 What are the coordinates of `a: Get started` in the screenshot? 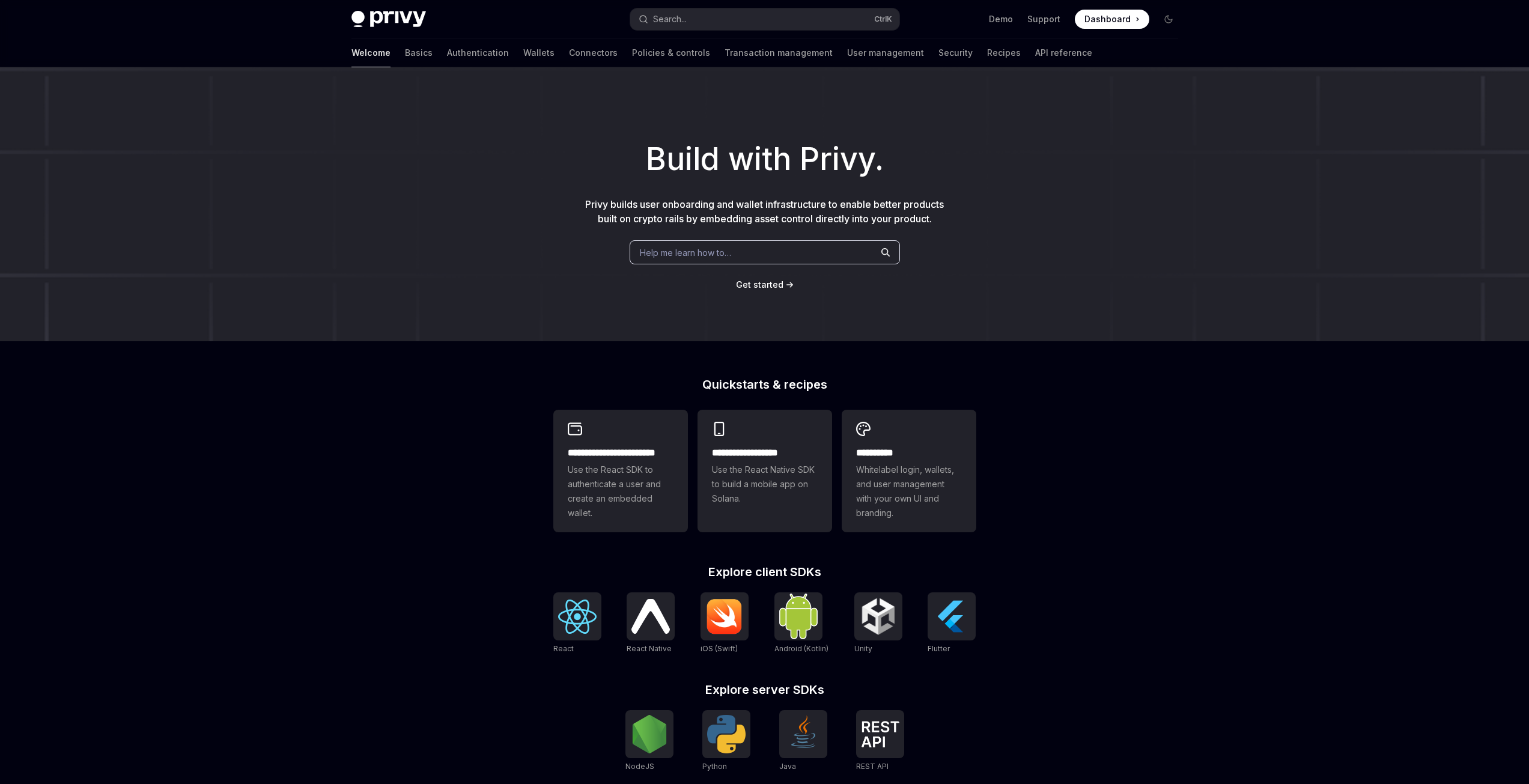 It's located at (760, 285).